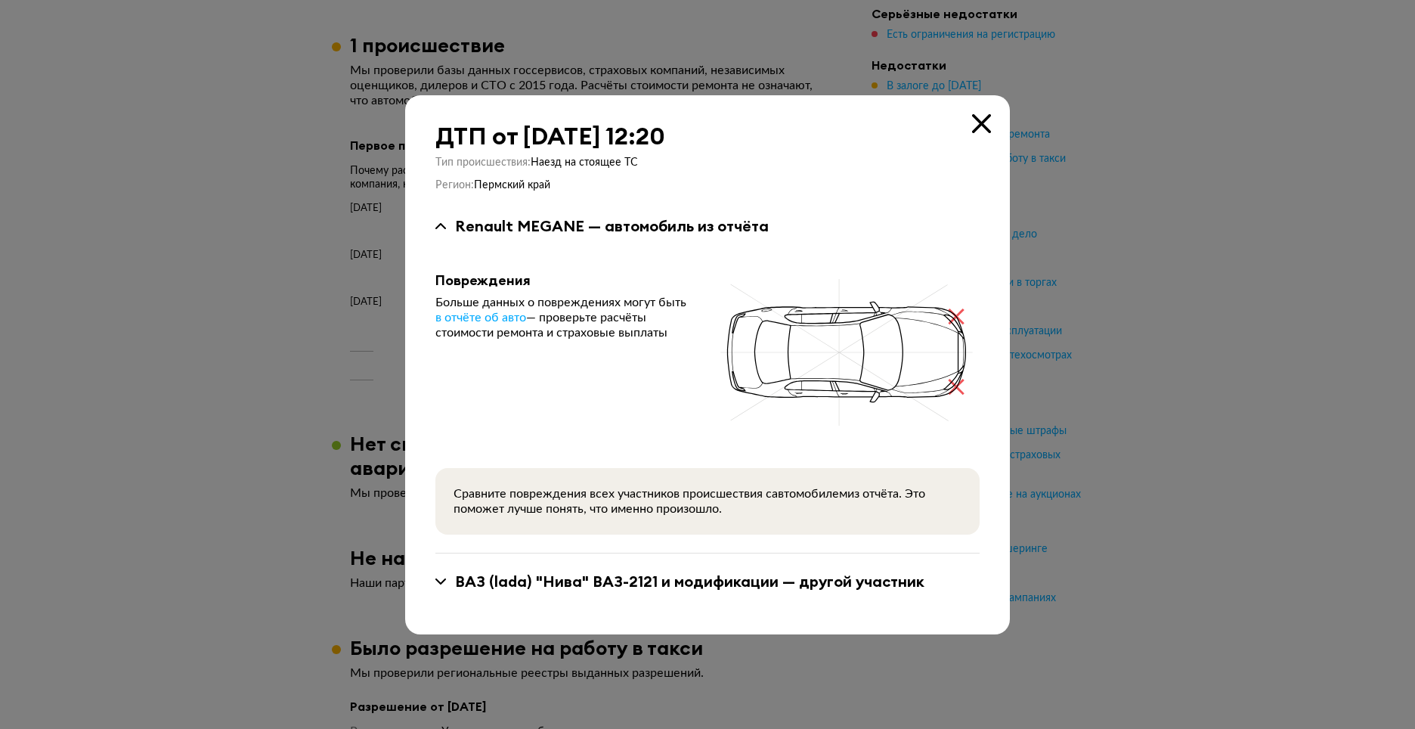 The height and width of the screenshot is (729, 1415). What do you see at coordinates (689, 581) in the screenshot?
I see `div: ВАЗ (lada) "Нива" ВАЗ-2121 и модификации — другой участник` at bounding box center [689, 581].